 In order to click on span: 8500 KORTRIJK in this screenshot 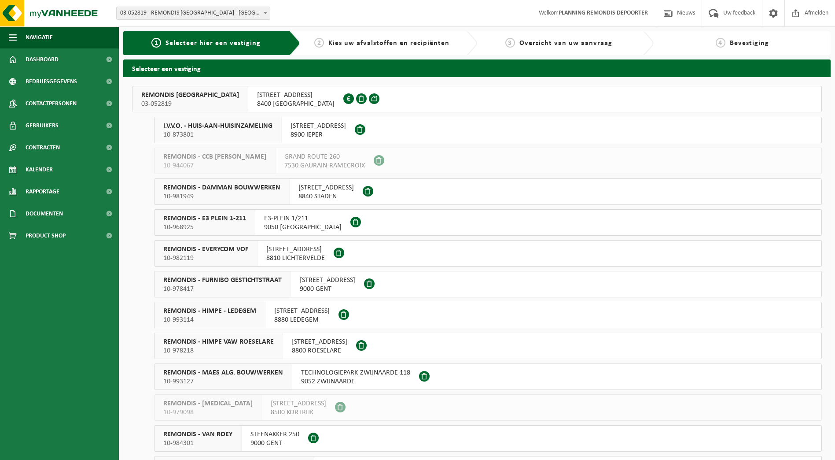, I will do `click(298, 412)`.